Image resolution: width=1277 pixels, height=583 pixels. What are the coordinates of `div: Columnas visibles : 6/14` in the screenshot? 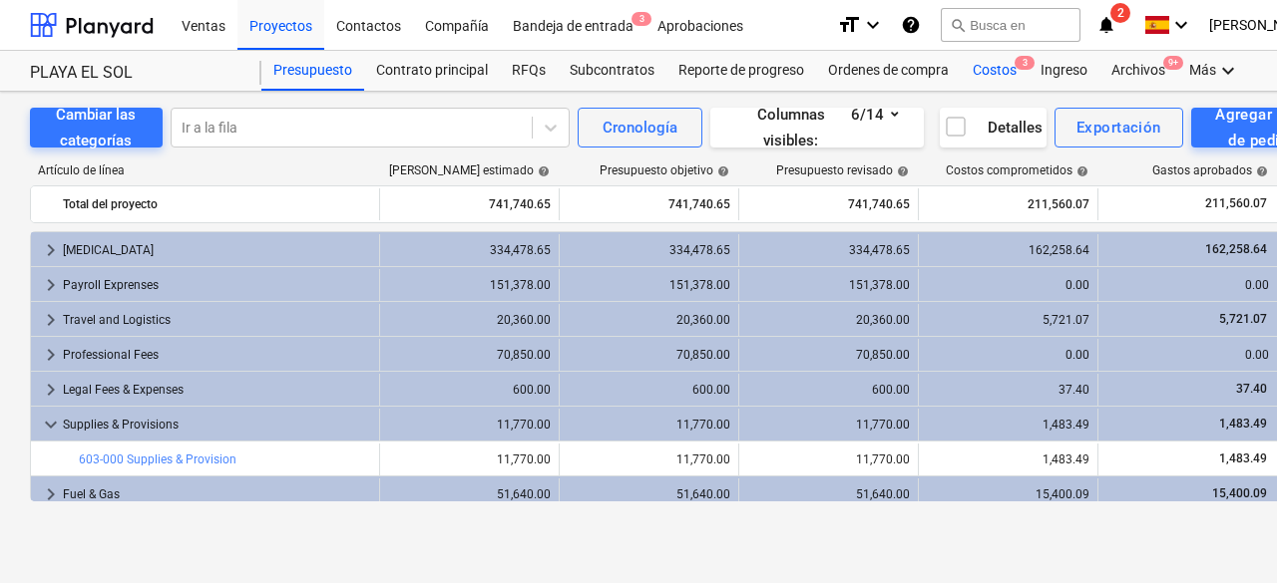 It's located at (817, 128).